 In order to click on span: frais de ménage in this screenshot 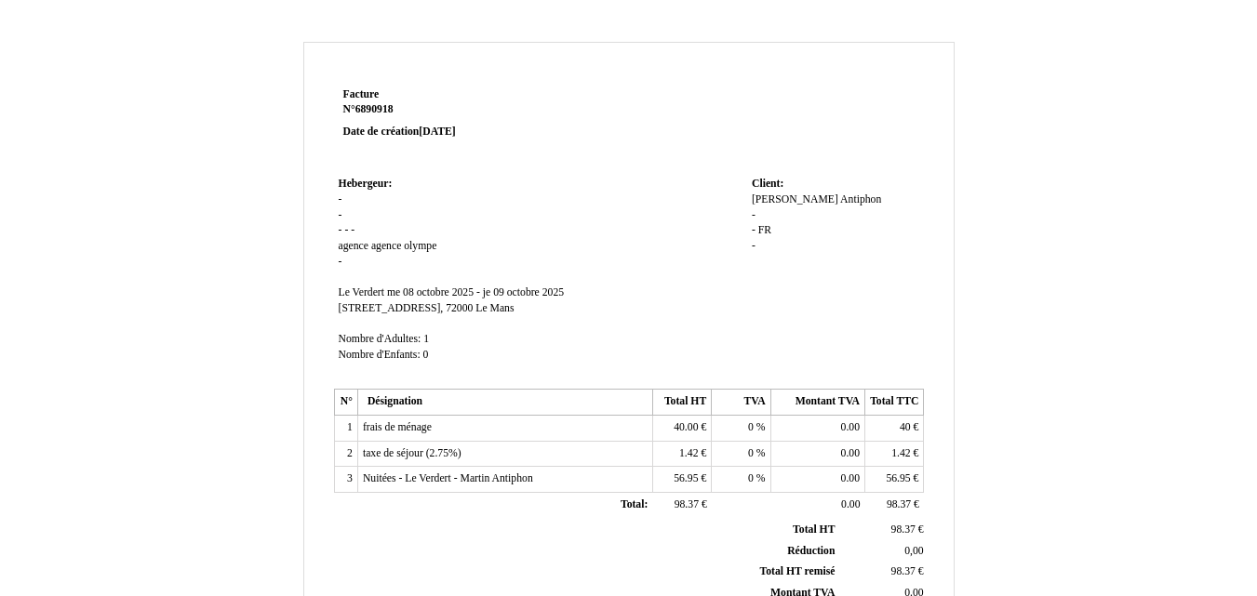, I will do `click(397, 427)`.